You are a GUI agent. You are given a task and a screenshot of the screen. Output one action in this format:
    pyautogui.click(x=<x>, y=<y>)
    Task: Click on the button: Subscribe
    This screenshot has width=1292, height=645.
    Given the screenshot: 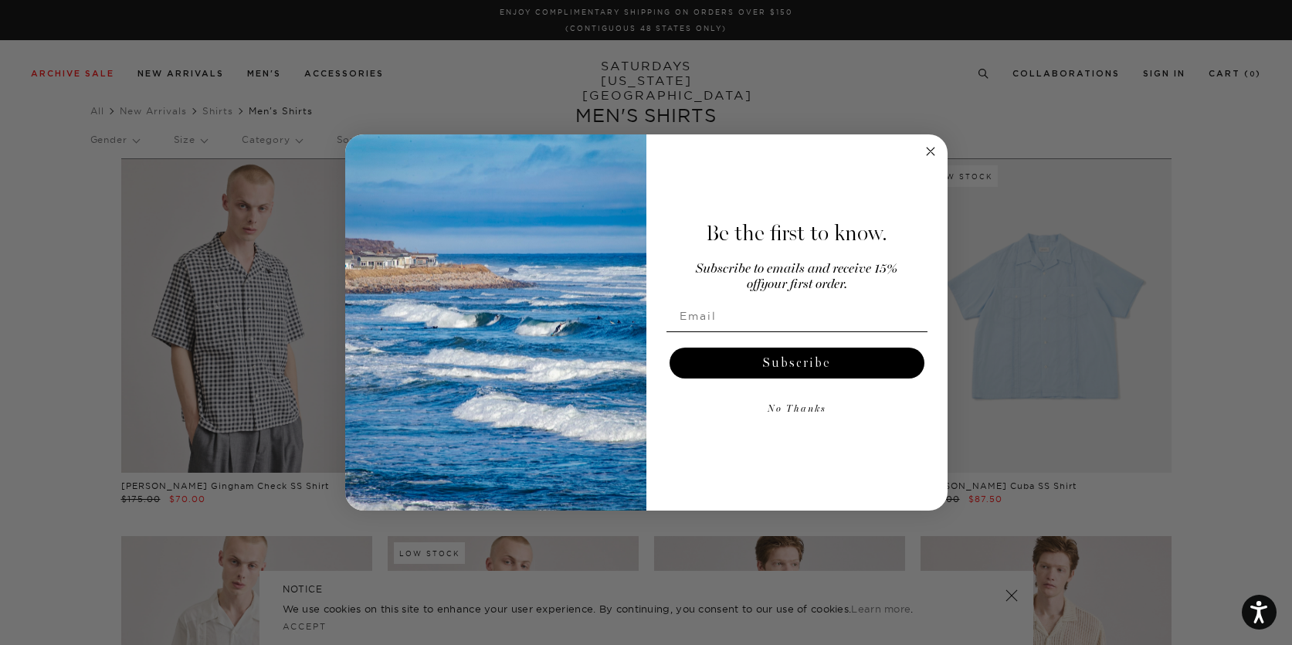 What is the action you would take?
    pyautogui.click(x=797, y=363)
    